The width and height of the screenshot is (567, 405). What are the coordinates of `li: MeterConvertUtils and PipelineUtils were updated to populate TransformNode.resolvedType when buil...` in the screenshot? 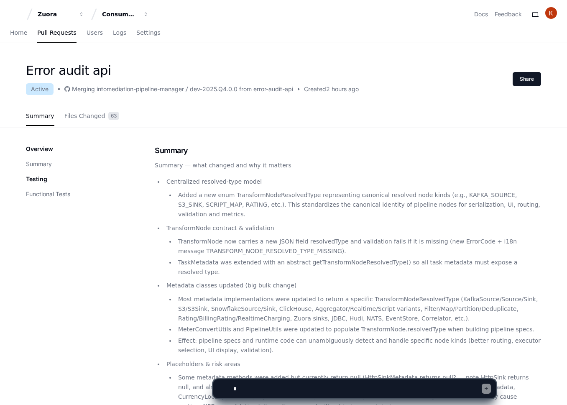 It's located at (358, 329).